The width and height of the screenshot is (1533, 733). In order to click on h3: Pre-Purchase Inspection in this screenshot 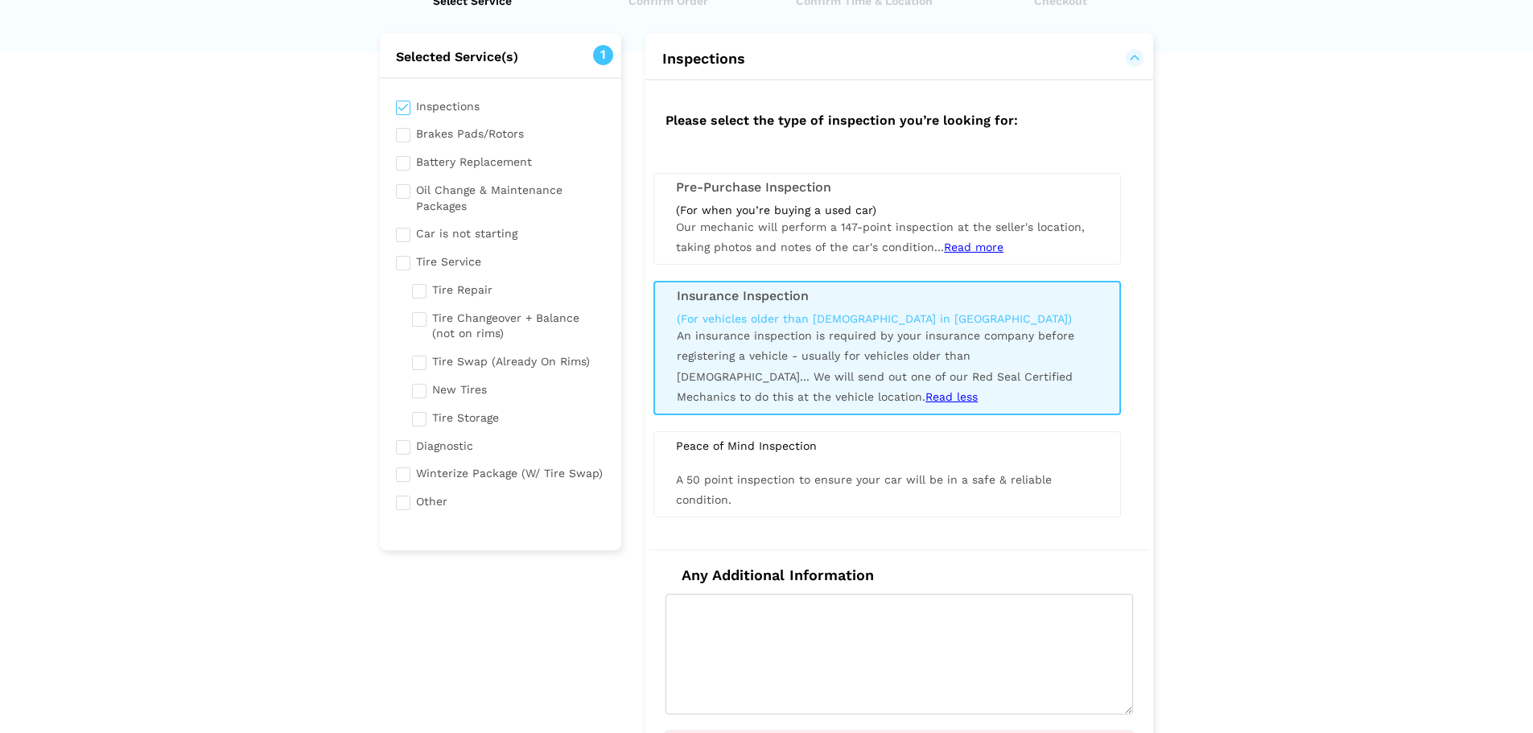, I will do `click(887, 187)`.